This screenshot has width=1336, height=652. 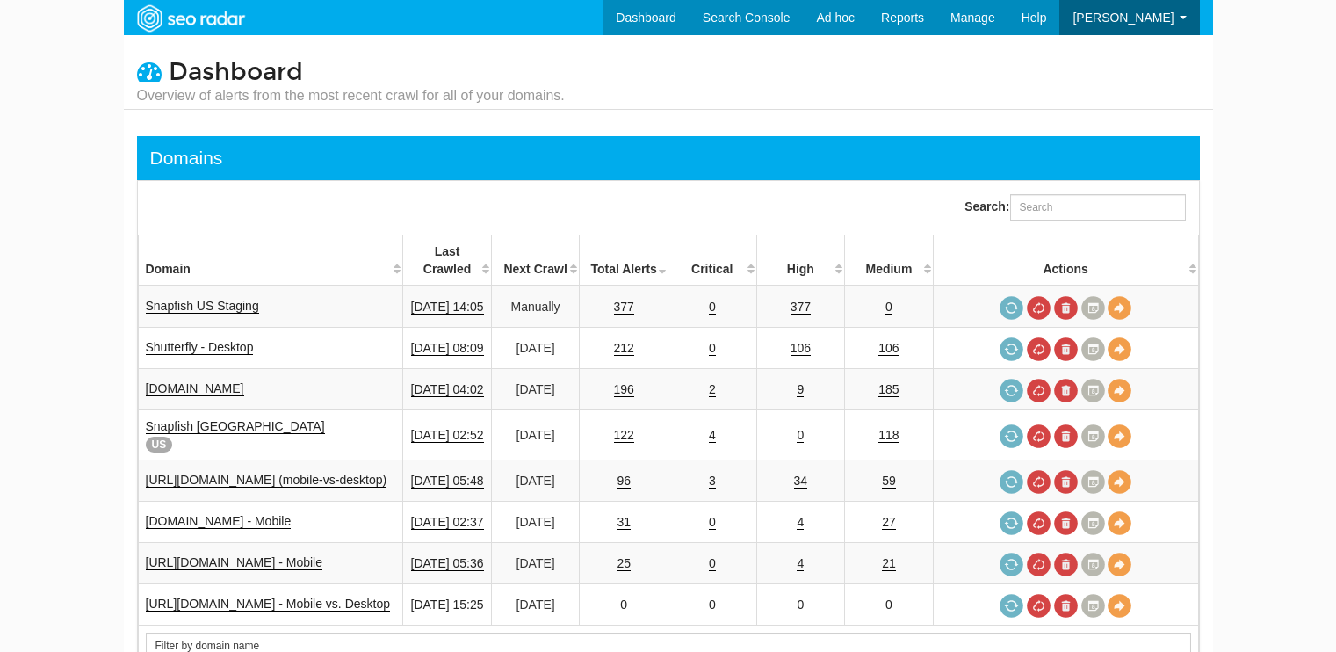 What do you see at coordinates (186, 158) in the screenshot?
I see `div: Domains` at bounding box center [186, 158].